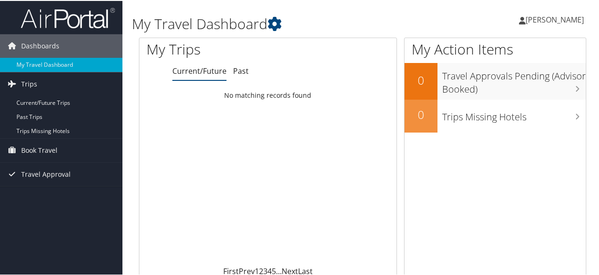  I want to click on h1: My Trips, so click(214, 49).